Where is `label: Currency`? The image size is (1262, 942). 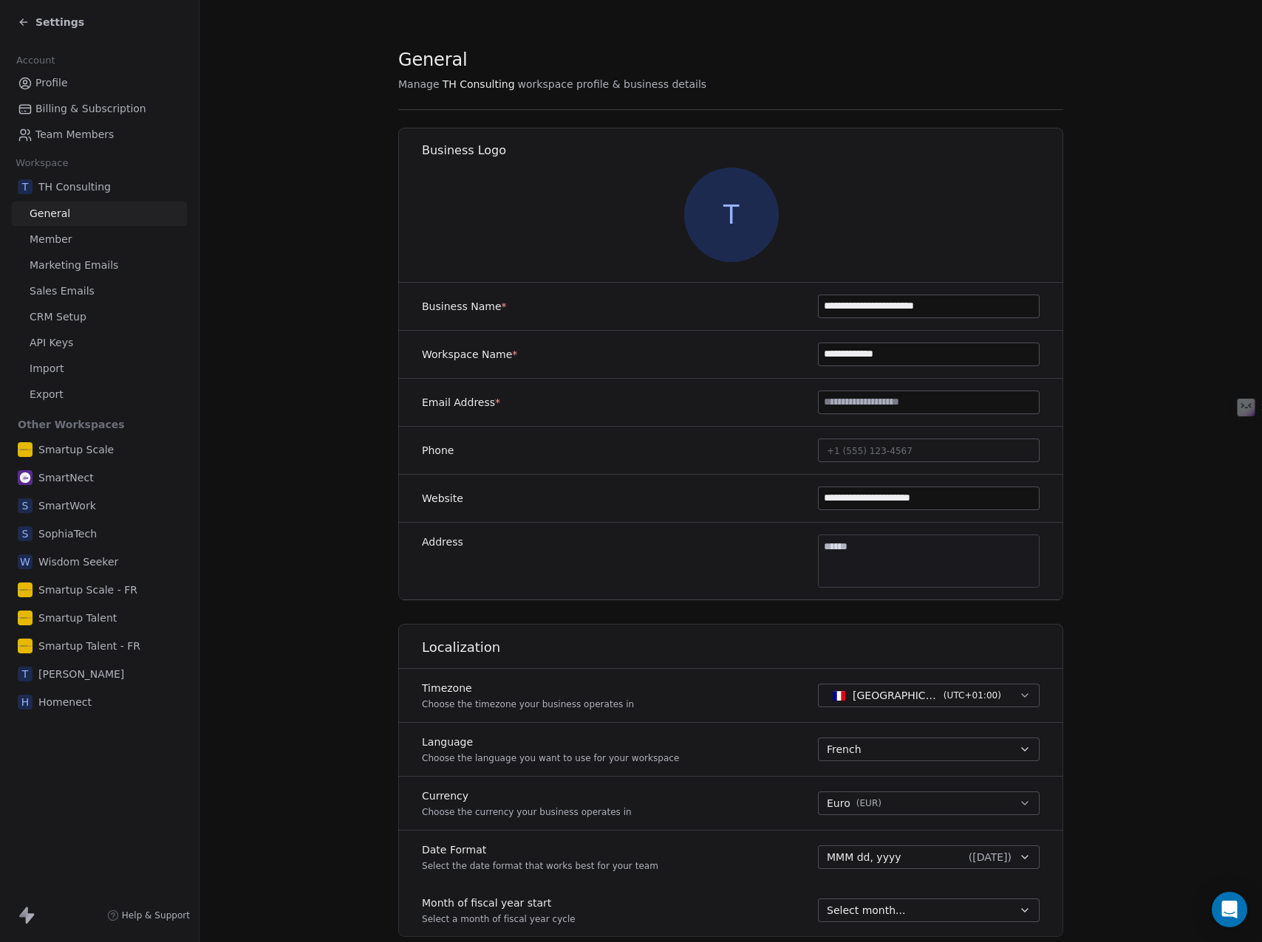 label: Currency is located at coordinates (527, 796).